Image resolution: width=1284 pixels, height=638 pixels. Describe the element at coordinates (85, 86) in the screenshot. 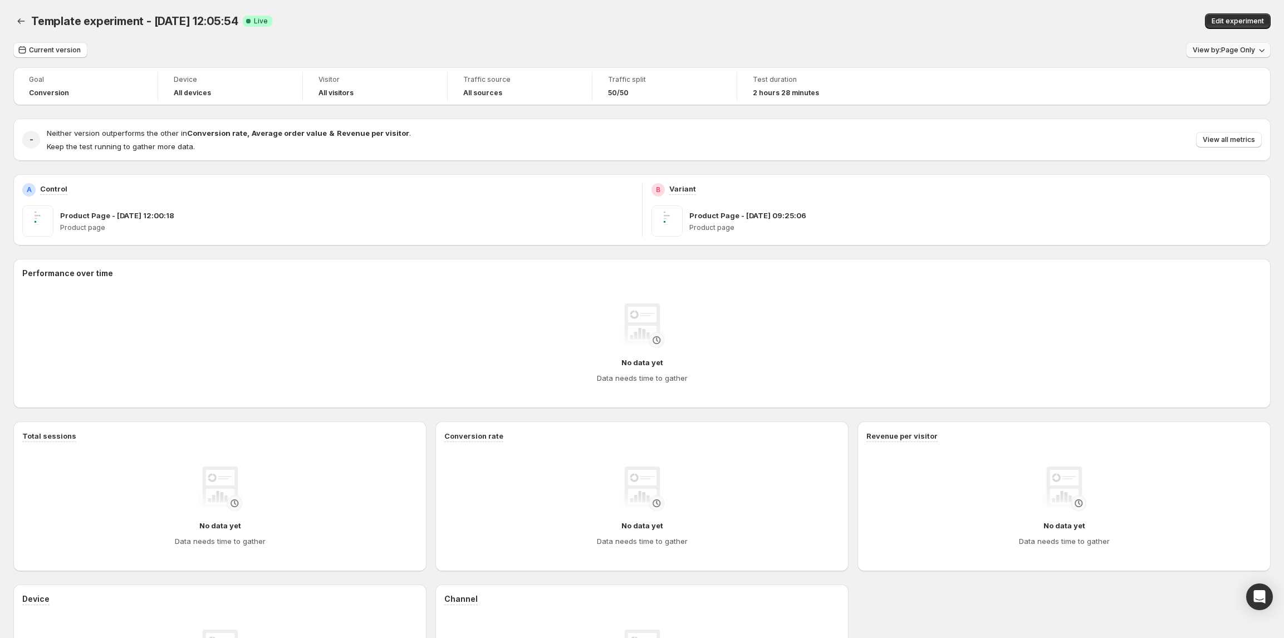

I see `a: GoalConversion` at that location.